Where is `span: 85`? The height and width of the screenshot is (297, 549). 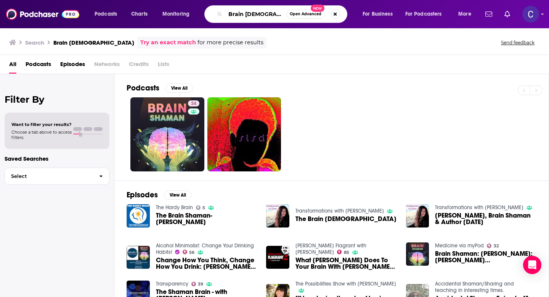 span: 85 is located at coordinates (347, 252).